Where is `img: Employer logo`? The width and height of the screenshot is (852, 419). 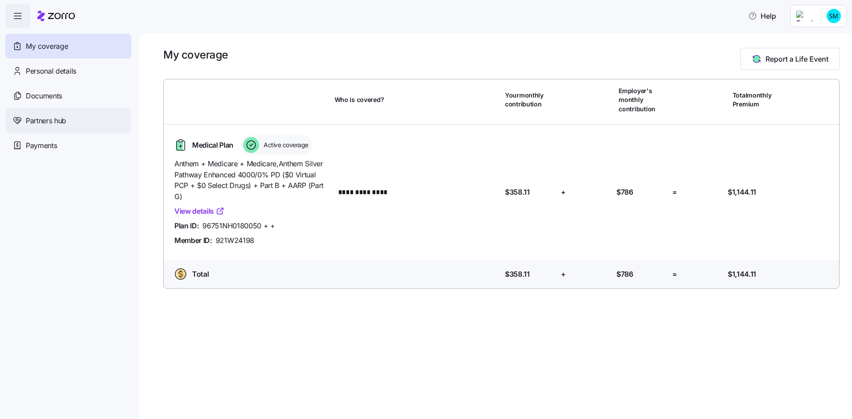 img: Employer logo is located at coordinates (805, 16).